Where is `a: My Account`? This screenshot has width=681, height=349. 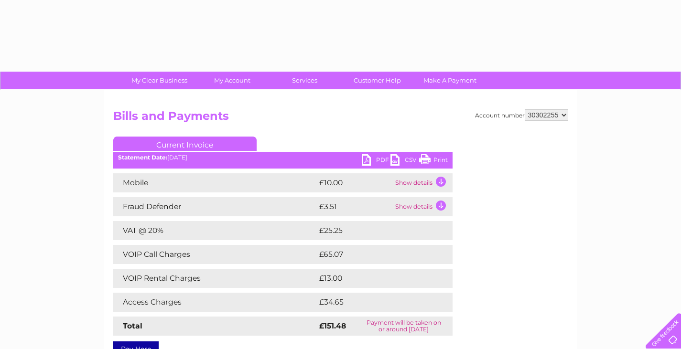
a: My Account is located at coordinates (232, 80).